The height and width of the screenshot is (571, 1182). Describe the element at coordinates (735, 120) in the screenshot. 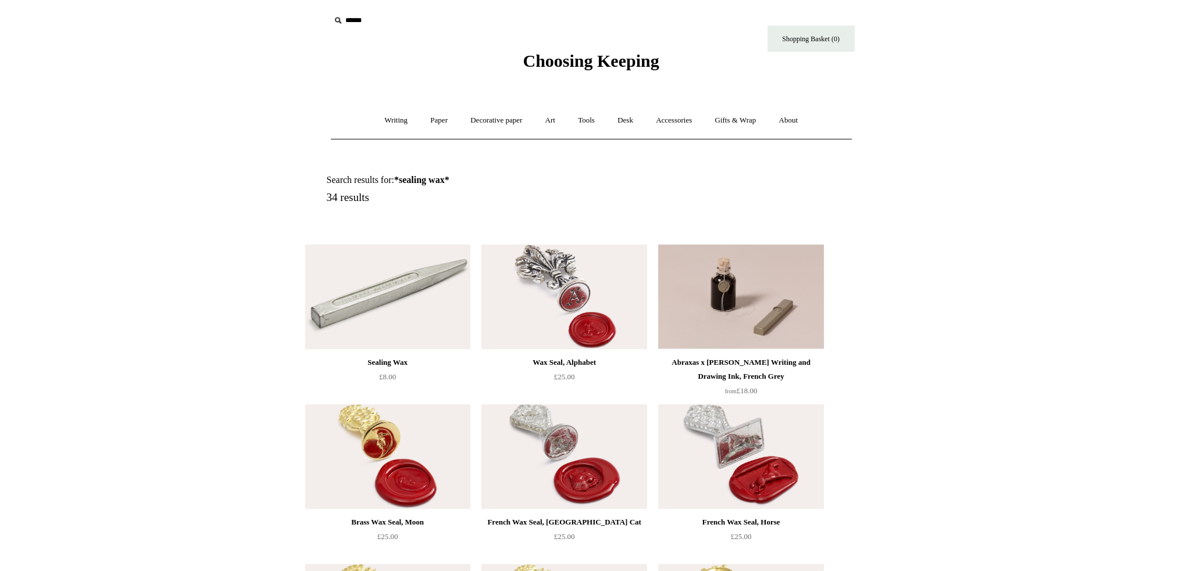

I see `a: Gifts & Wrap` at that location.